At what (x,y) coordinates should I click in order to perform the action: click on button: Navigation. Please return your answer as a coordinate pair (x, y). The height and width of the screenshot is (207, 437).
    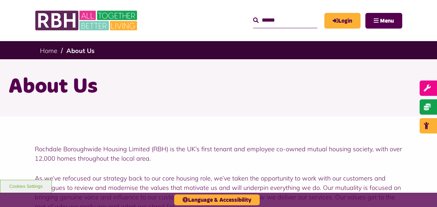
    Looking at the image, I should click on (384, 21).